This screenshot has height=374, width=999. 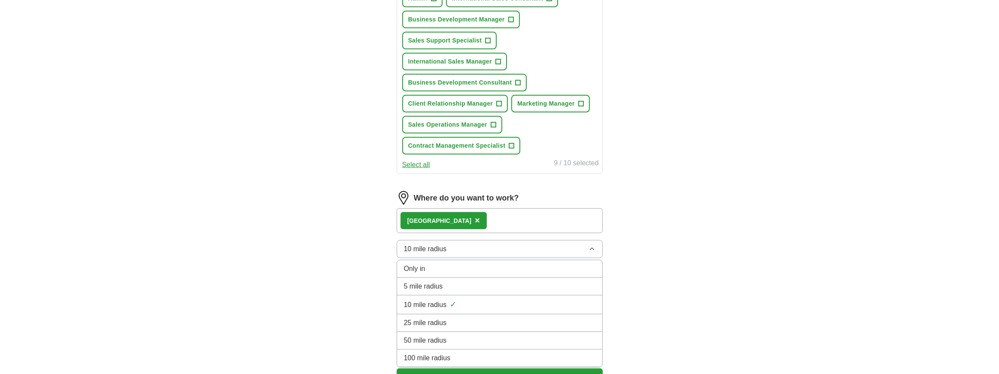 I want to click on span: International Sales Manager, so click(x=450, y=61).